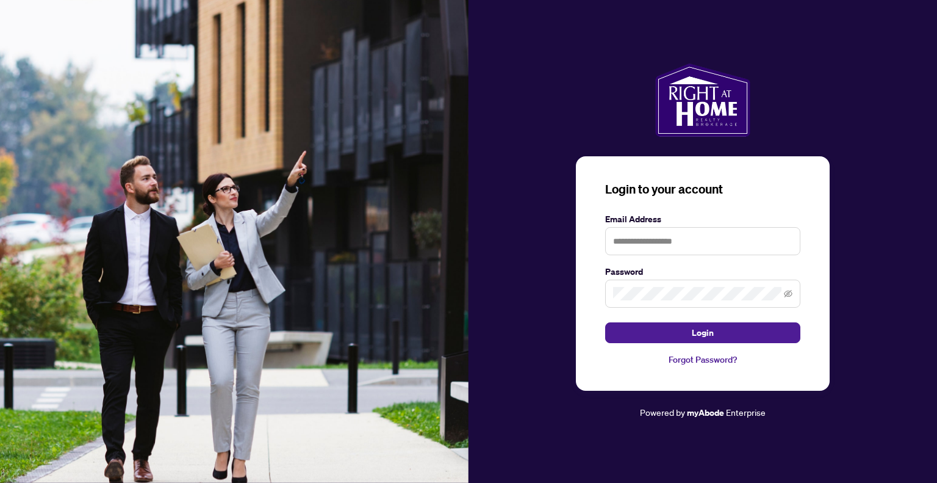 The image size is (937, 483). Describe the element at coordinates (746, 412) in the screenshot. I see `span: Enterprise` at that location.